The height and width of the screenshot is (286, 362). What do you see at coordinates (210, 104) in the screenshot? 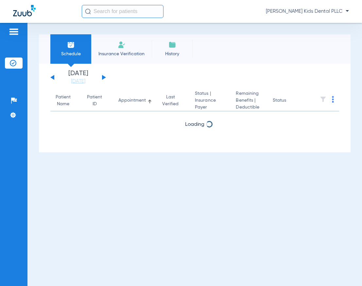
I see `span: Insurance Payer` at bounding box center [210, 104].